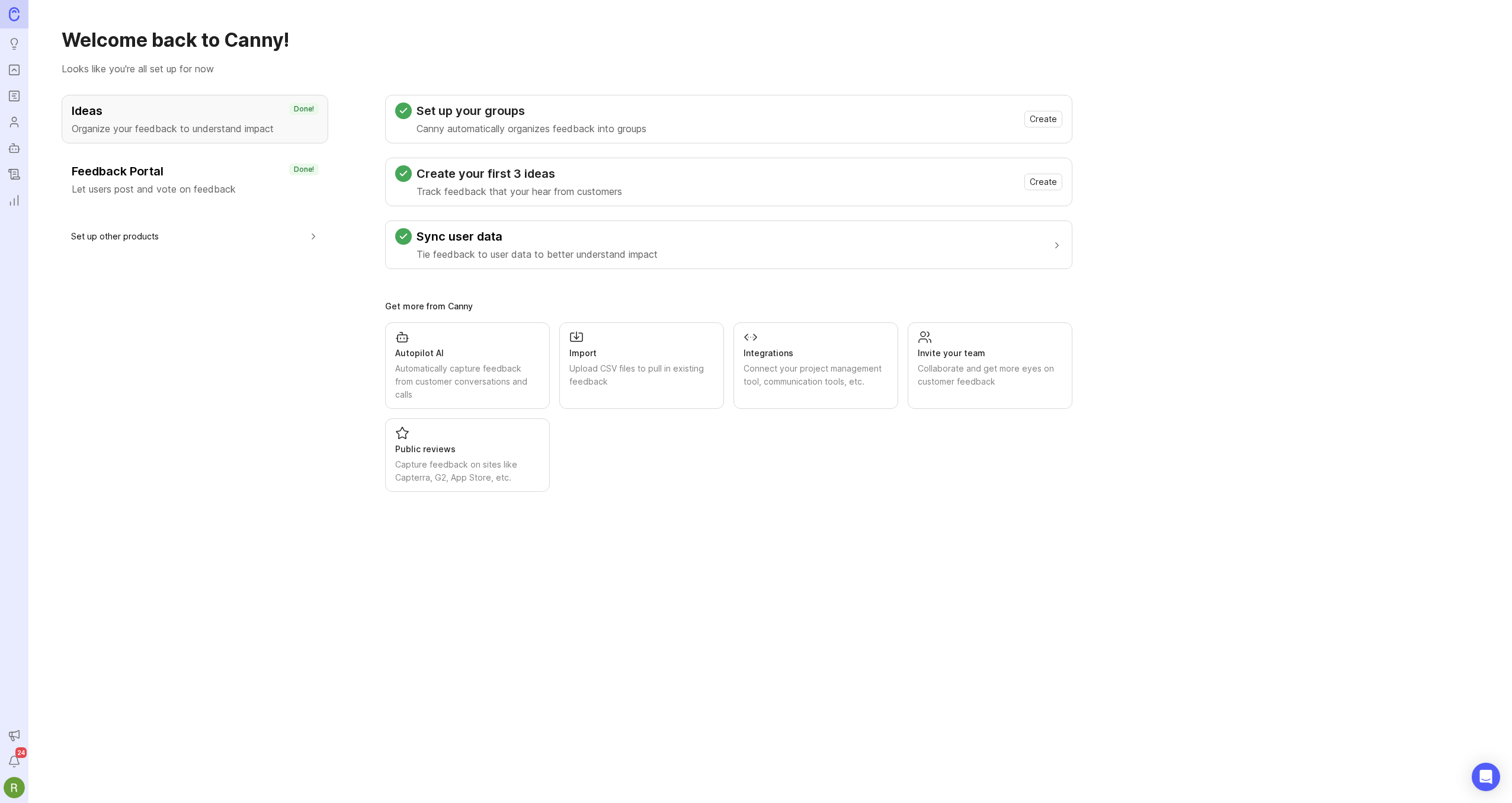 The image size is (1512, 803). What do you see at coordinates (531, 110) in the screenshot?
I see `h3: Set up your groups` at bounding box center [531, 110].